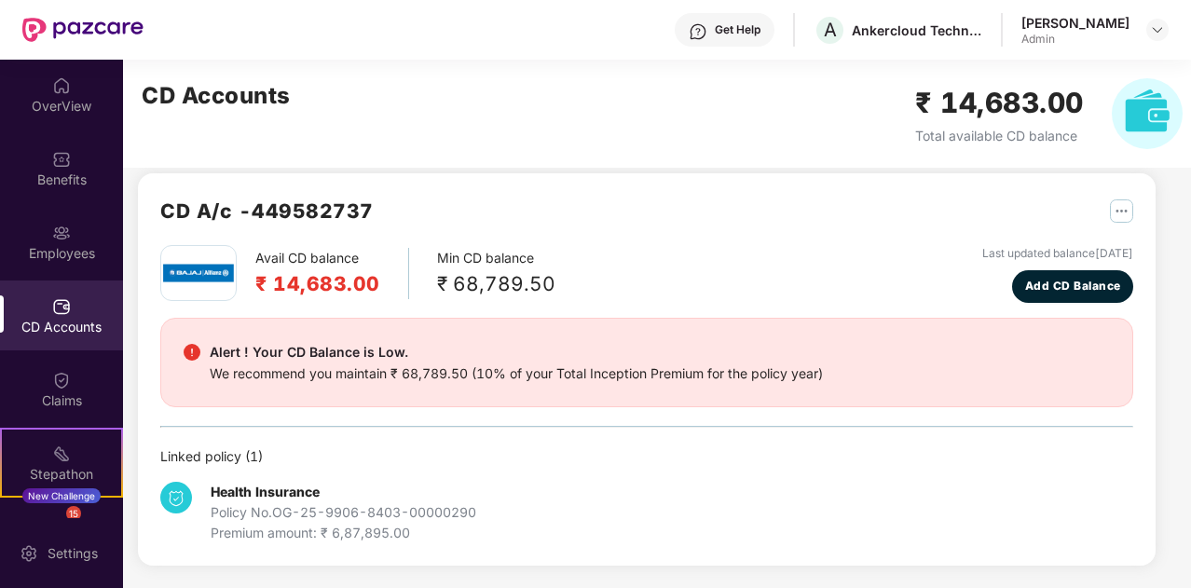  I want to click on div: Policy No. OG-25-9906-8403-00000290, so click(343, 513).